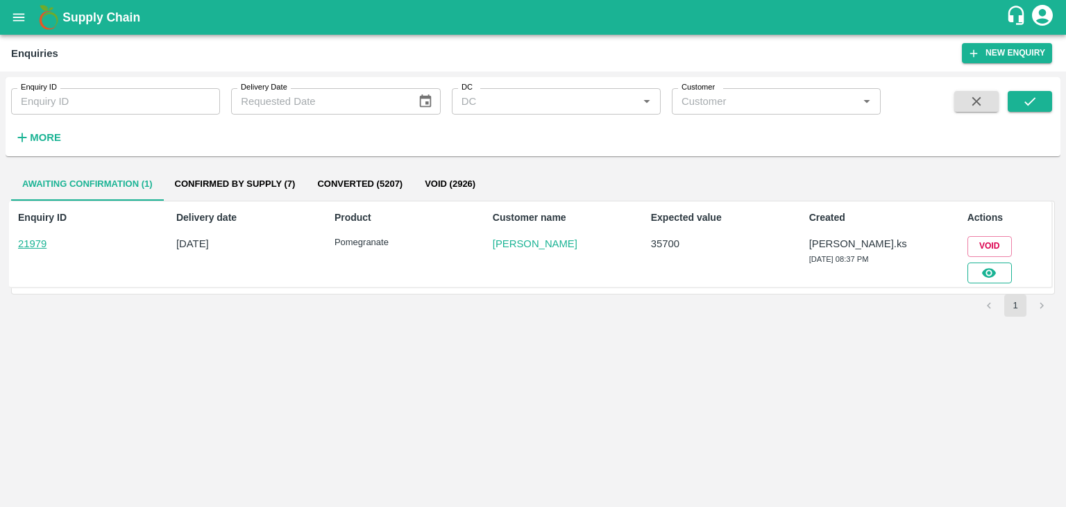  I want to click on button: New Enquiry, so click(1007, 53).